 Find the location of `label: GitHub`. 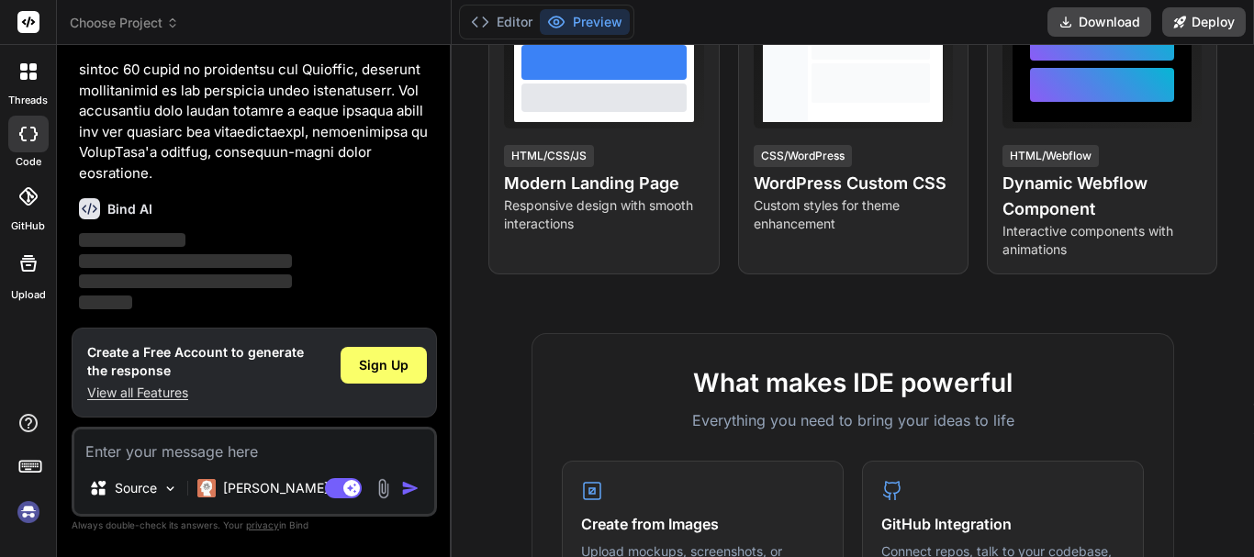

label: GitHub is located at coordinates (28, 226).